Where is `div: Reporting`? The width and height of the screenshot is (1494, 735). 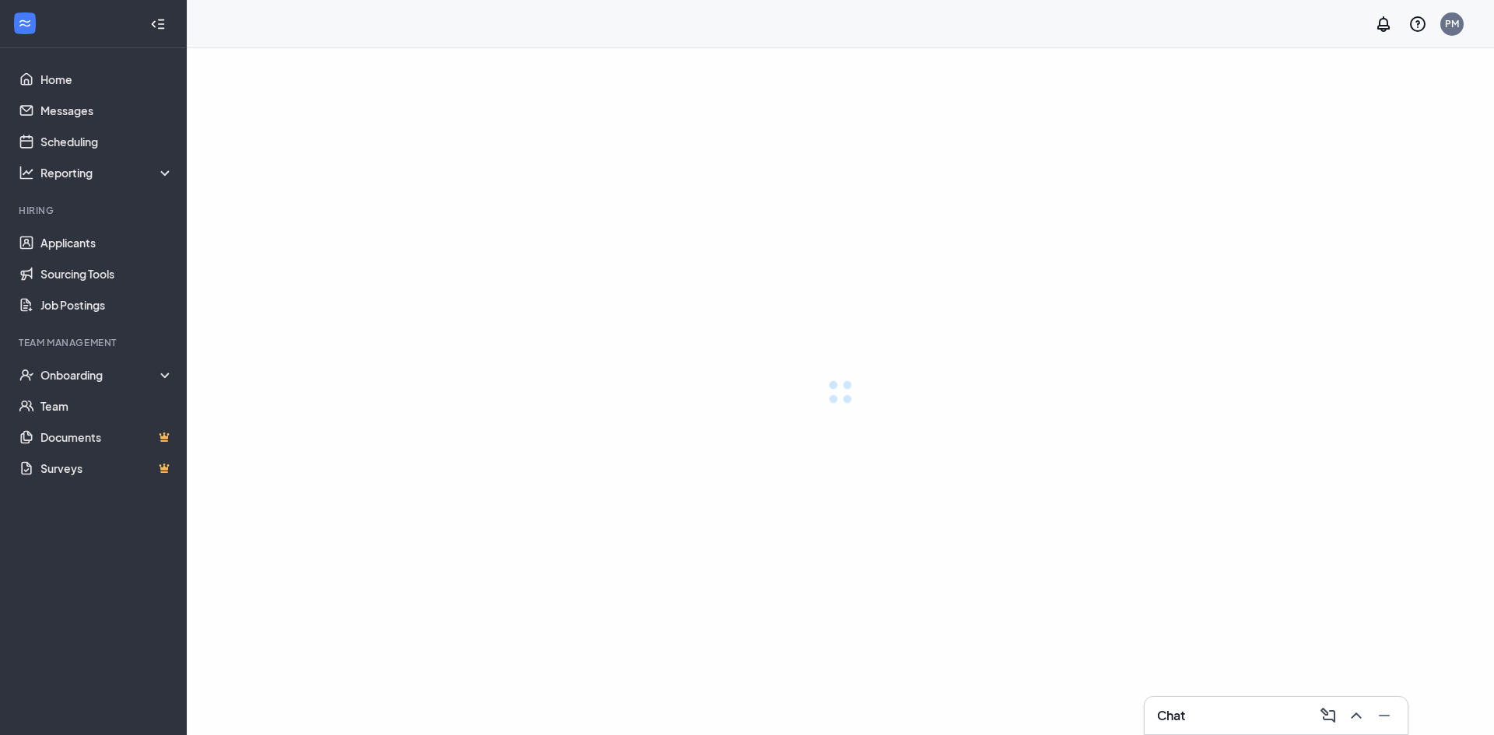
div: Reporting is located at coordinates (107, 173).